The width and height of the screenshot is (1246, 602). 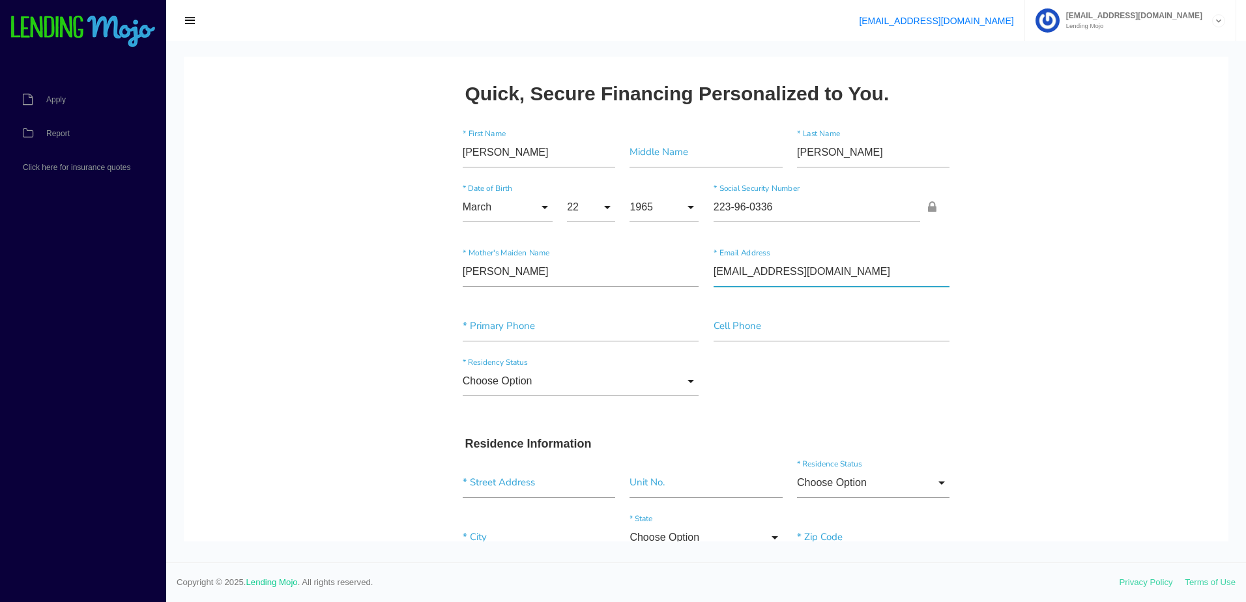 I want to click on a: Privacy Policy, so click(x=1146, y=582).